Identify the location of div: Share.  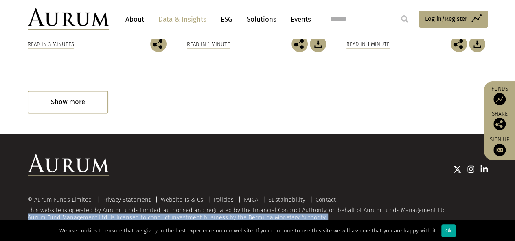
(499, 121).